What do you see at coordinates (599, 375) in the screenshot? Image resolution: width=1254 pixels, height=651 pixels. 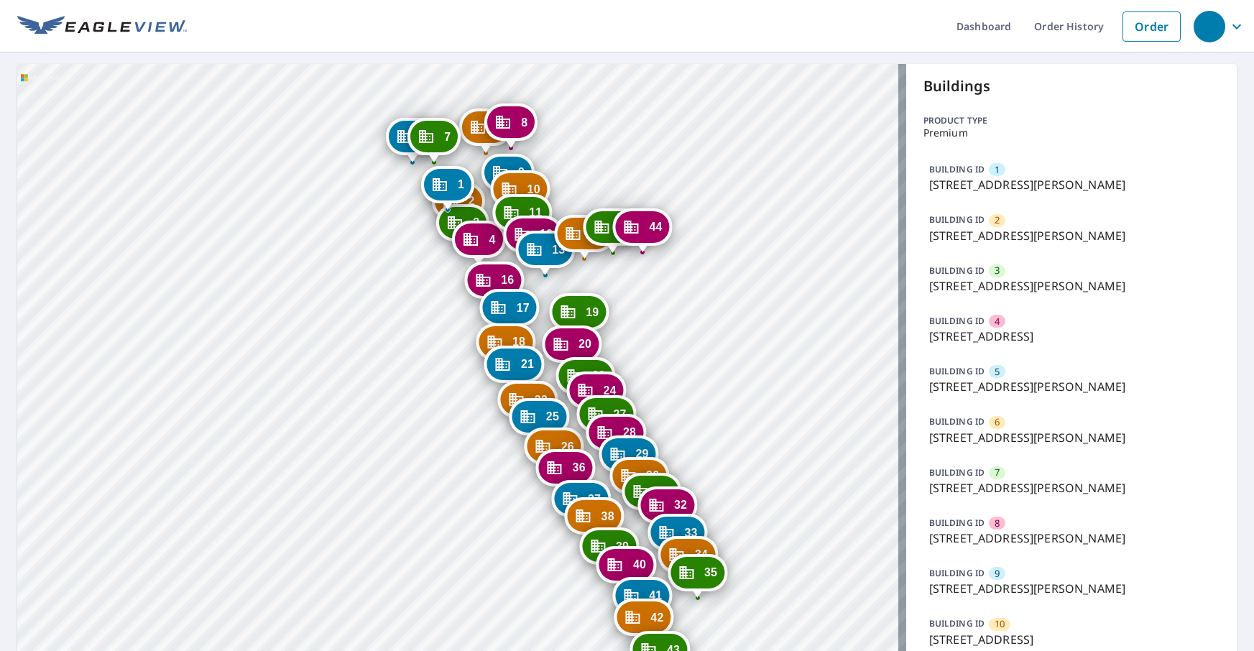 I see `span: 23` at bounding box center [599, 375].